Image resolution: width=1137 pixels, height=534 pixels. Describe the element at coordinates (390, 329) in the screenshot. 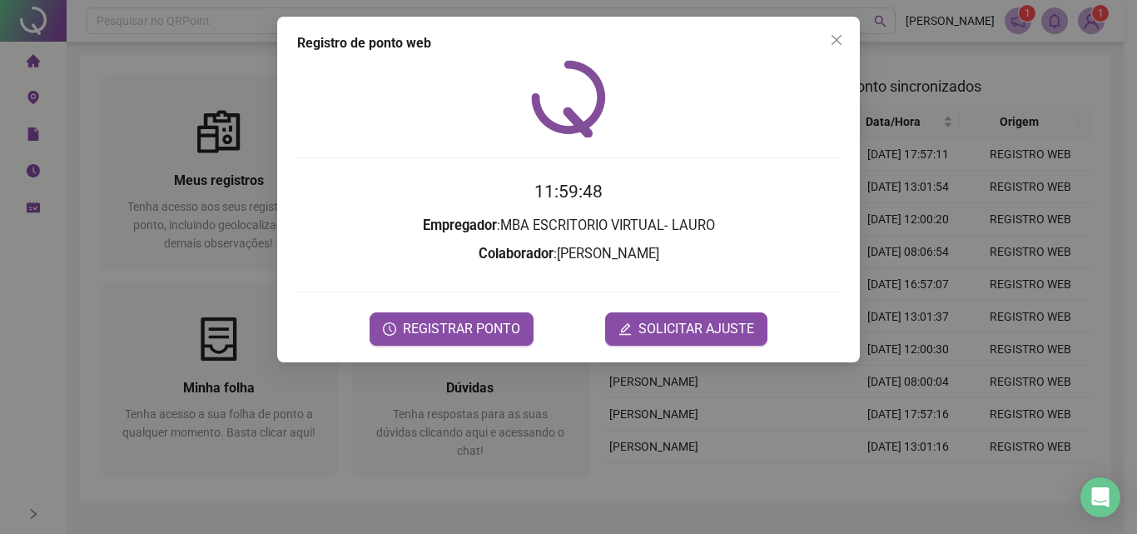

I see `span: clock-circle` at that location.